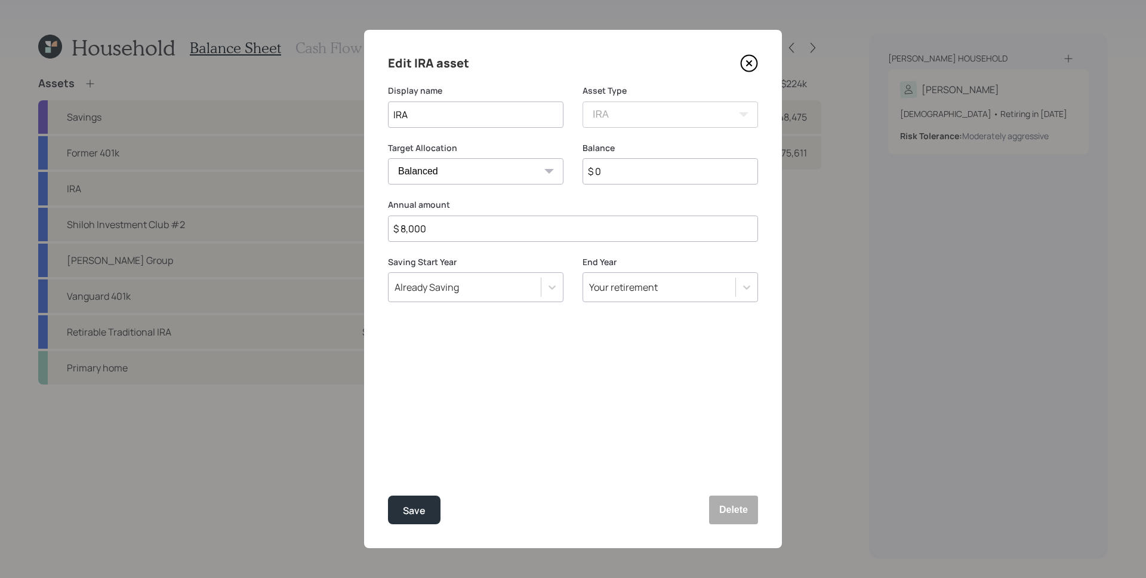 This screenshot has height=578, width=1146. I want to click on label: Target Allocation, so click(476, 148).